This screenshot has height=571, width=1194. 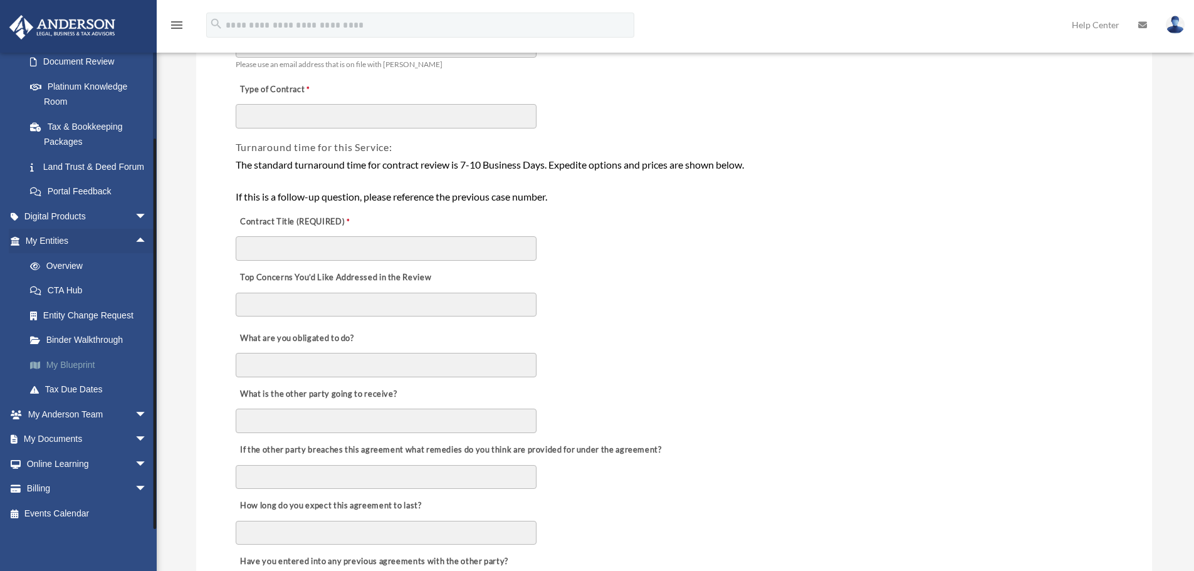 What do you see at coordinates (177, 27) in the screenshot?
I see `a: menu` at bounding box center [177, 27].